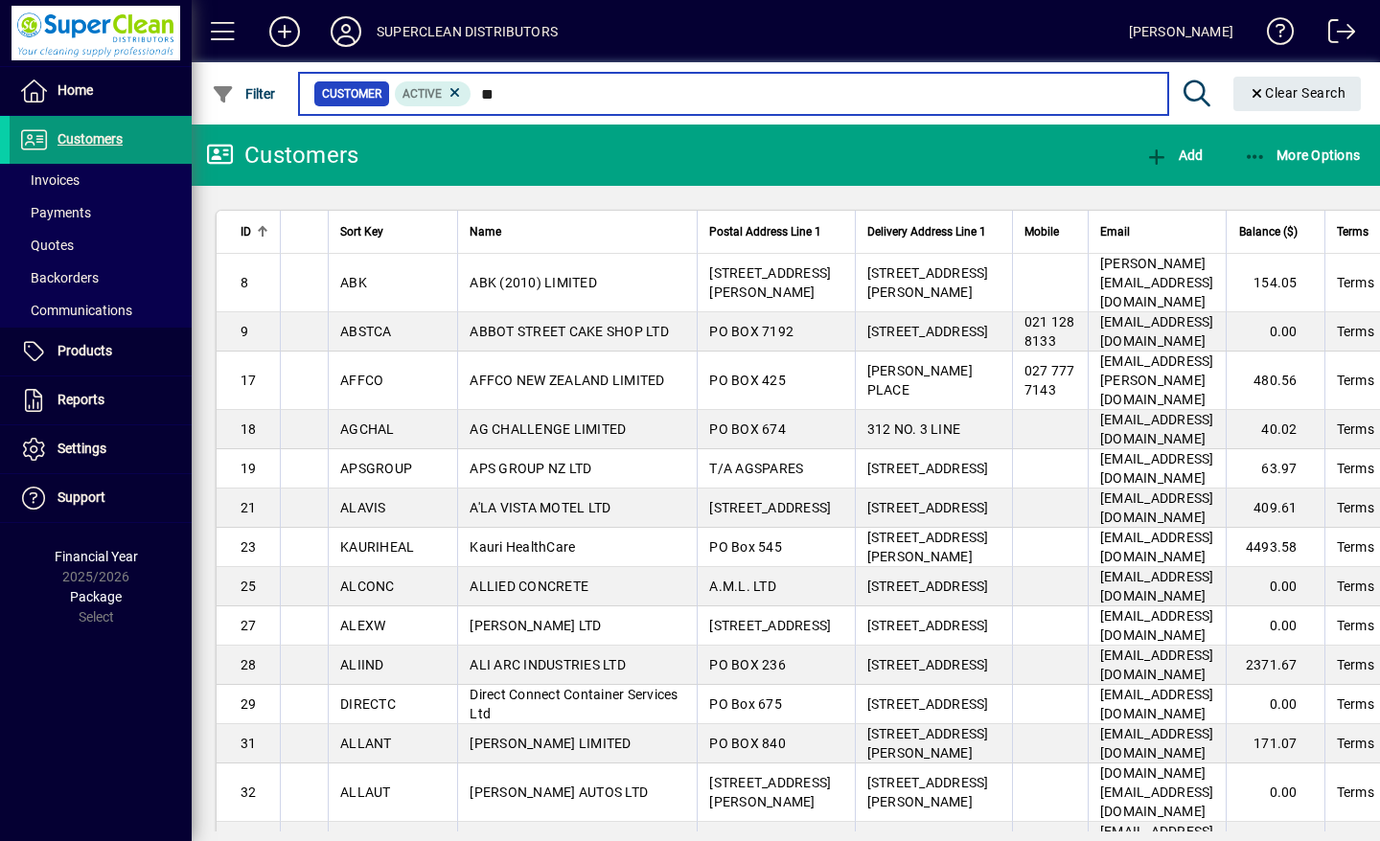  What do you see at coordinates (101, 180) in the screenshot?
I see `a: Invoices` at bounding box center [101, 180].